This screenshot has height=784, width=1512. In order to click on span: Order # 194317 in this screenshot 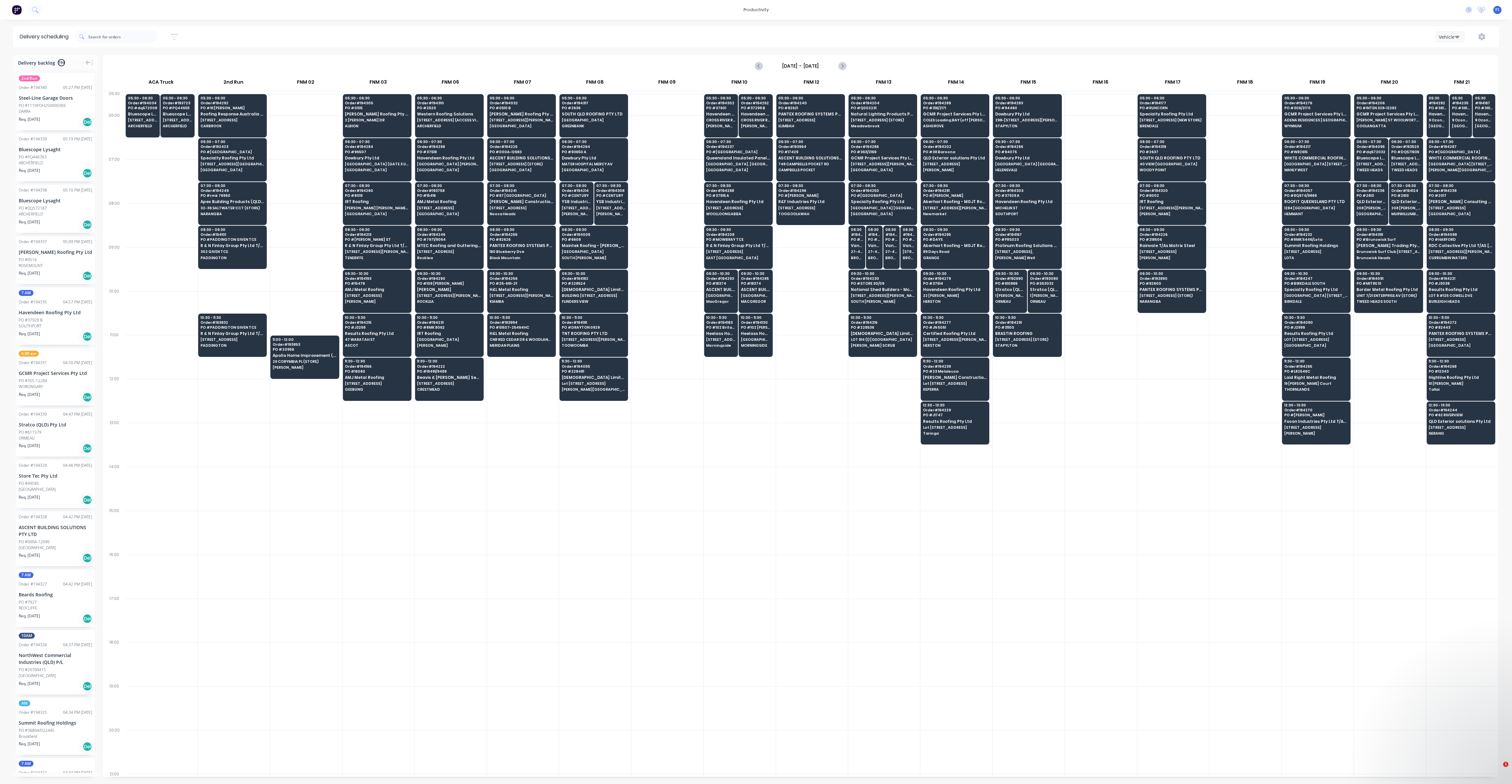, I will do `click(593, 103)`.